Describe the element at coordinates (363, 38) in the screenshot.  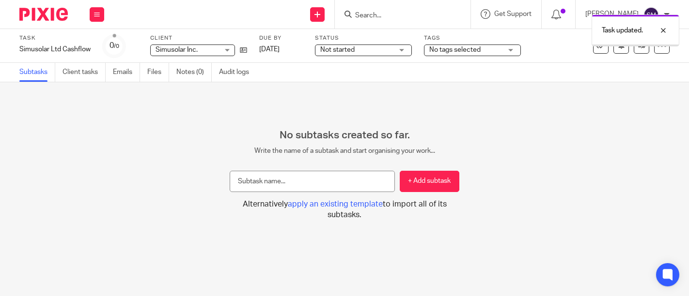
I see `label: Status` at that location.